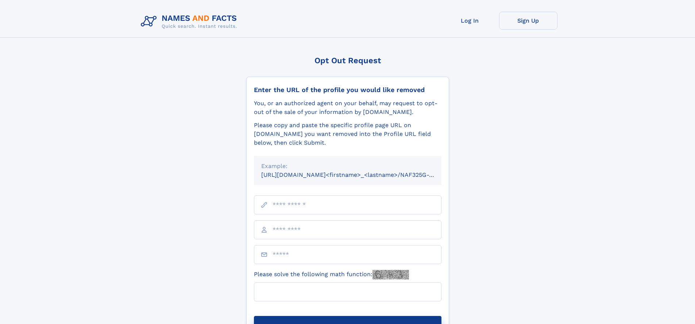 The image size is (695, 324). I want to click on a: Sign Up, so click(528, 20).